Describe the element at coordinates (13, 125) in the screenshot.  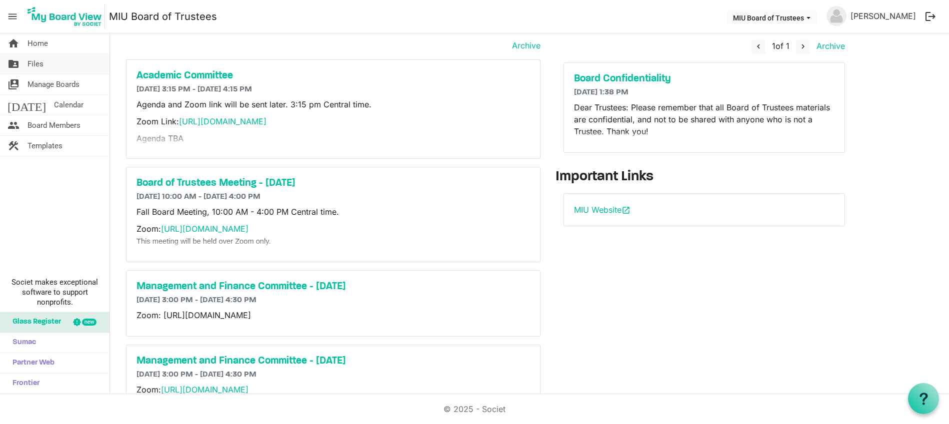
I see `span: people` at that location.